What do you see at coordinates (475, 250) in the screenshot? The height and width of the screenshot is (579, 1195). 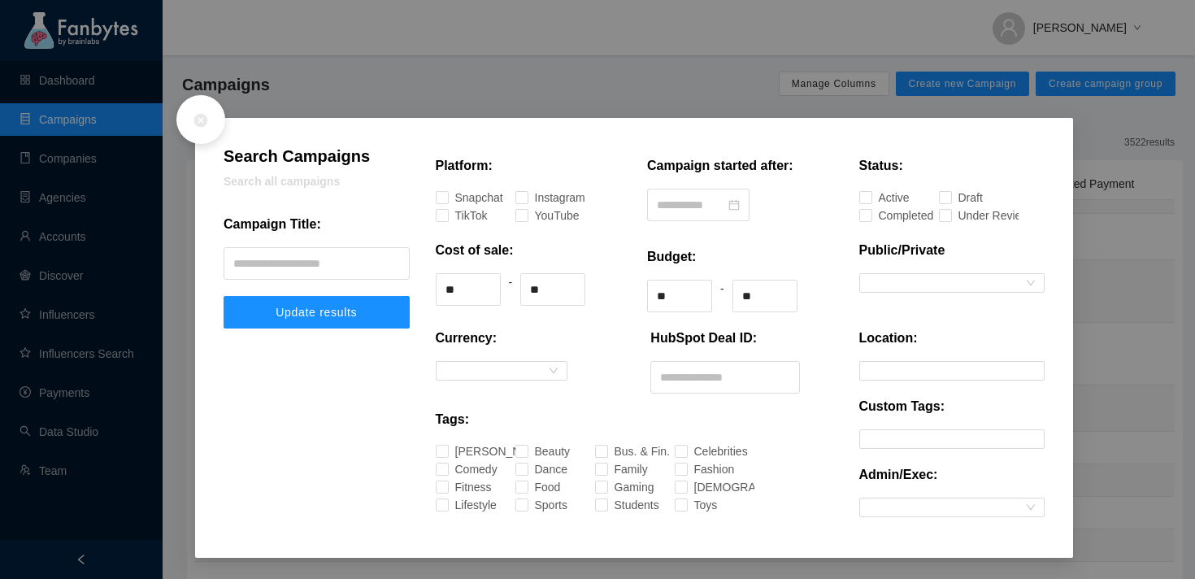 I see `p: Cost of sale:` at bounding box center [475, 250].